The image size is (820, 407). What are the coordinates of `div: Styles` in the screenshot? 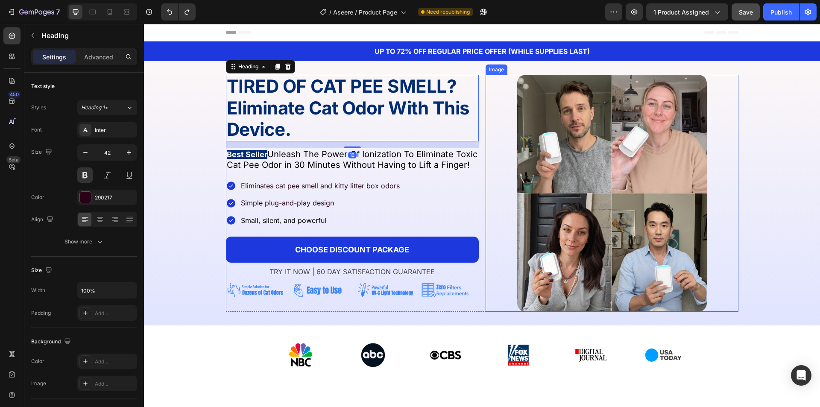 It's located at (38, 108).